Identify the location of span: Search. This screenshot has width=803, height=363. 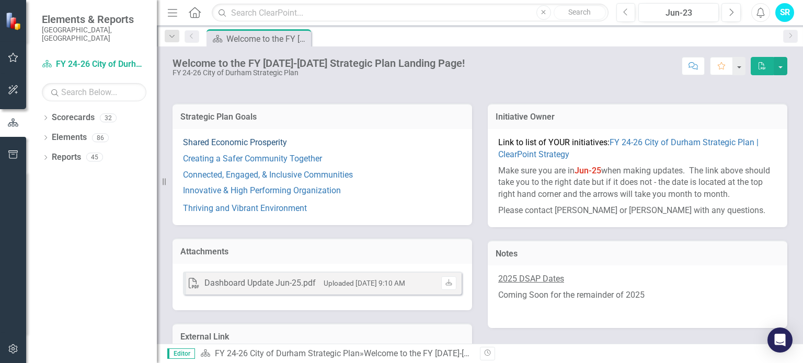
(579, 12).